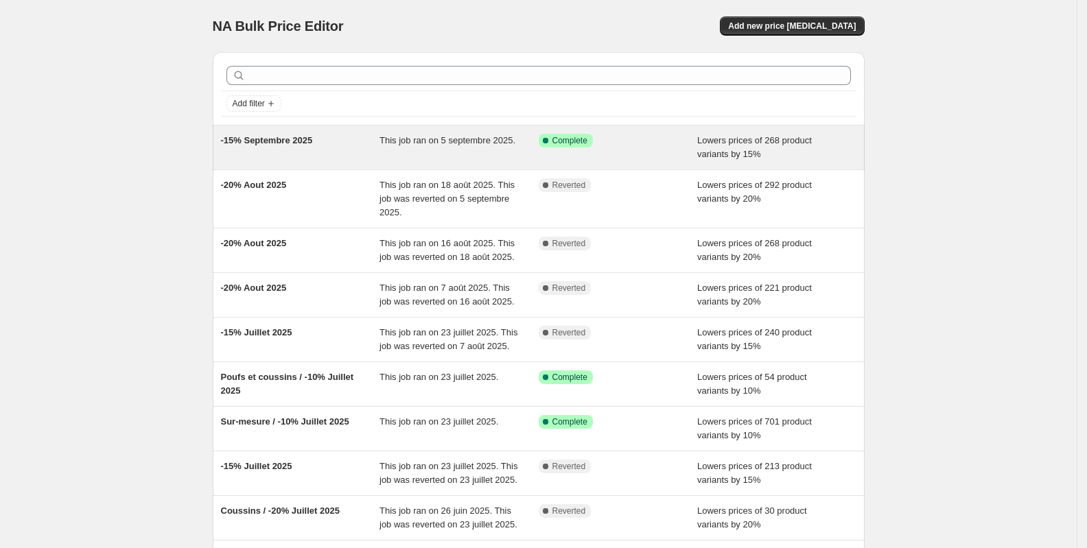 The height and width of the screenshot is (548, 1087). I want to click on span: Poufs et coussins / -10% Juillet 2025, so click(287, 384).